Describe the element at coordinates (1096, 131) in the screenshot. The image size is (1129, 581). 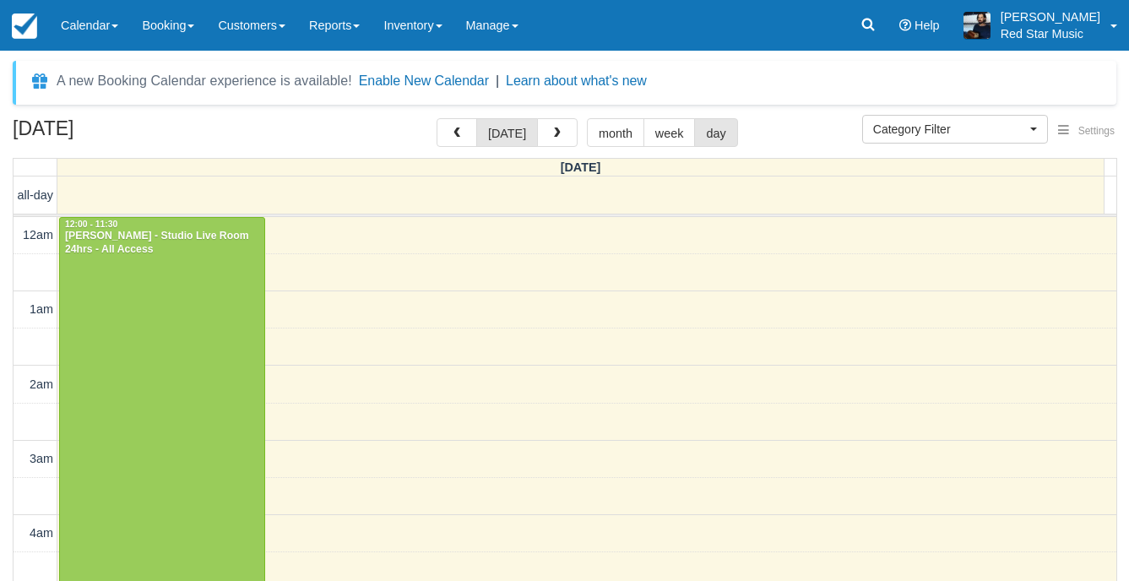
I see `span: Settings` at that location.